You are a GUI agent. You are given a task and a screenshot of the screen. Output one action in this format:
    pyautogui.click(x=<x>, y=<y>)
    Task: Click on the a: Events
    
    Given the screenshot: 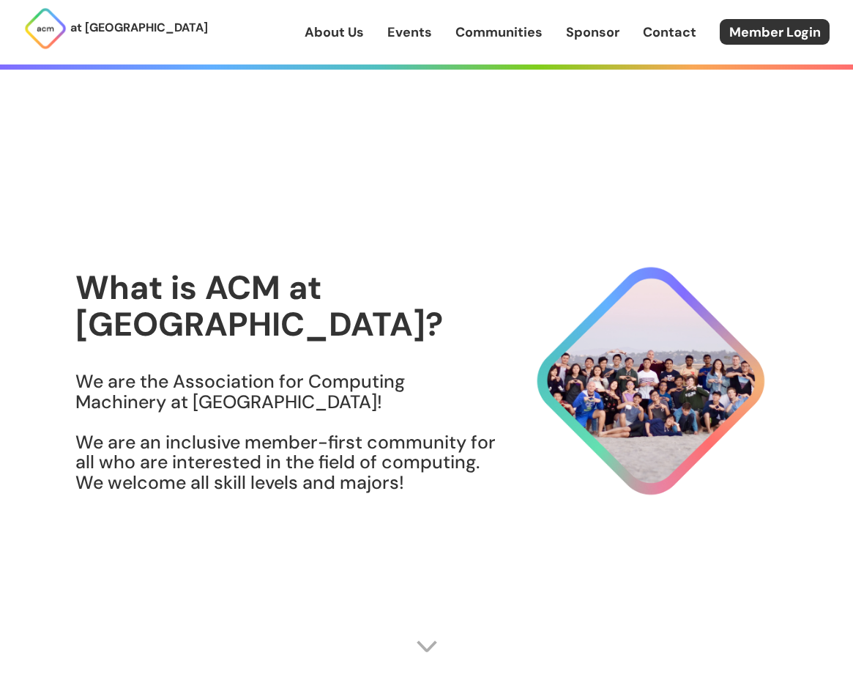 What is the action you would take?
    pyautogui.click(x=409, y=32)
    